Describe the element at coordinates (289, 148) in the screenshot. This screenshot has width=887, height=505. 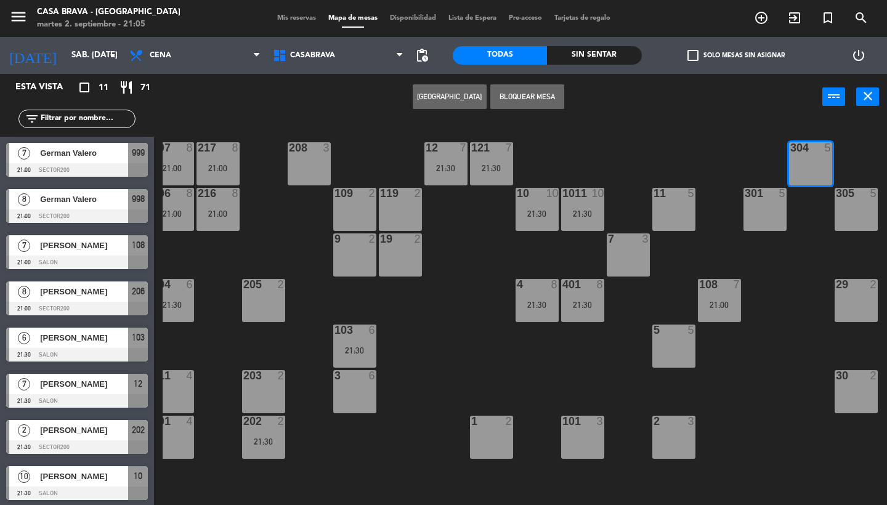
I see `div: 208` at that location.